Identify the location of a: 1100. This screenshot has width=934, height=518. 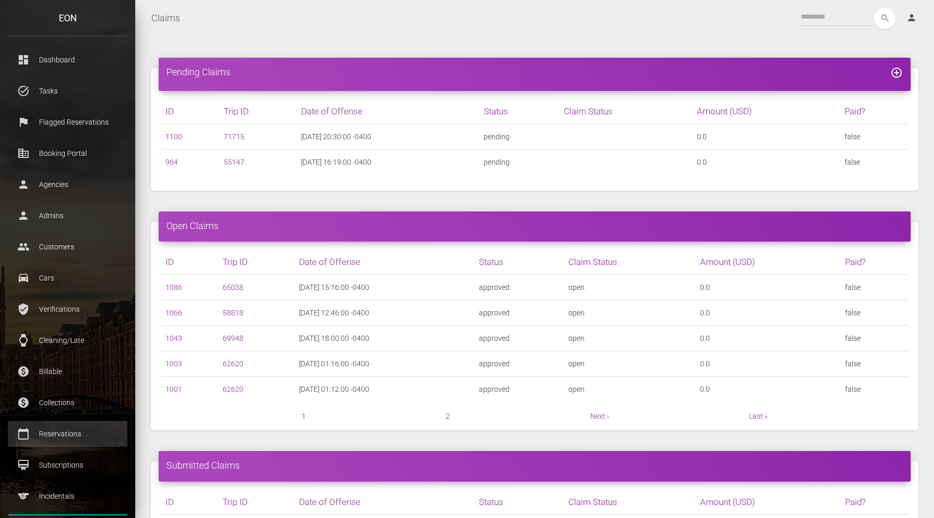
(174, 137).